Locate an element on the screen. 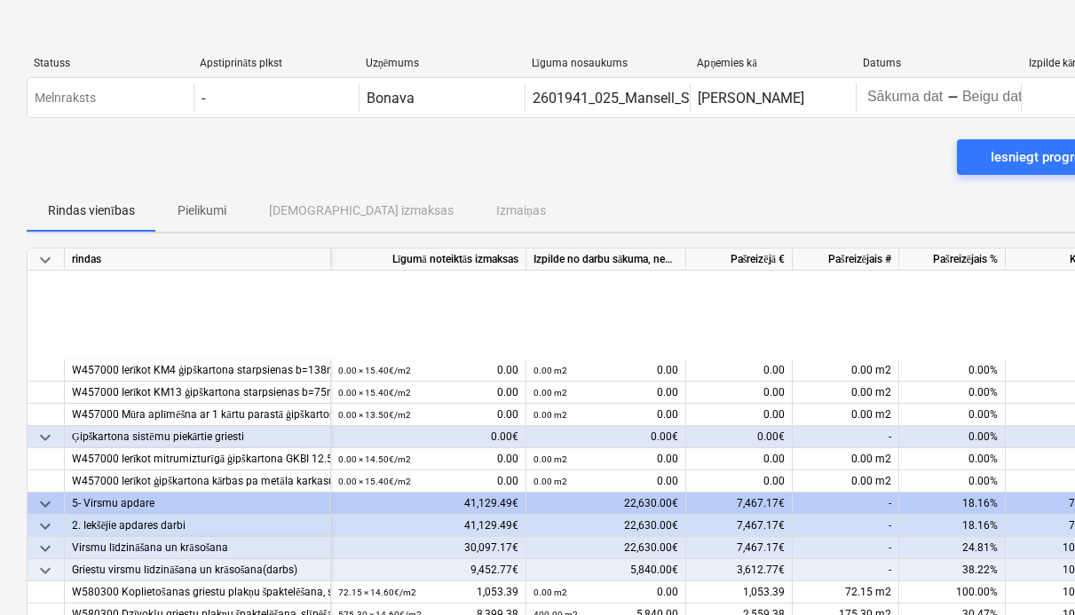  div: W457000 Ierīkot ģipškartona kārbas pa metāla karkasu, ventilācijas tīkliem (vert. Un horiz.daļas) is located at coordinates (197, 481).